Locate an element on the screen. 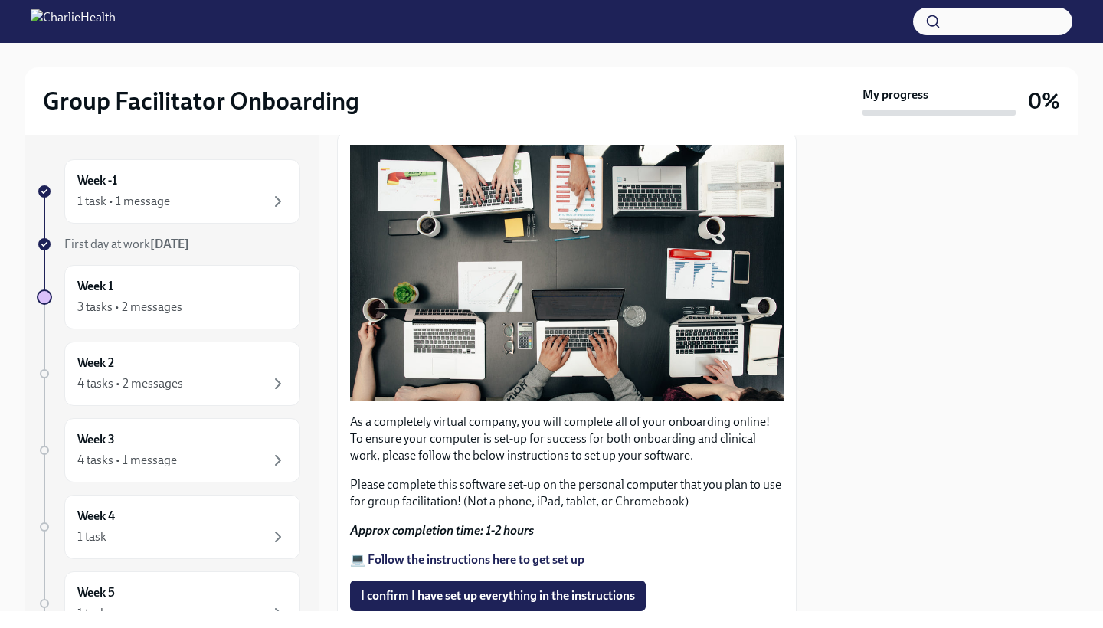 The height and width of the screenshot is (628, 1103). a: Week -11 task • 1 message is located at coordinates (168, 191).